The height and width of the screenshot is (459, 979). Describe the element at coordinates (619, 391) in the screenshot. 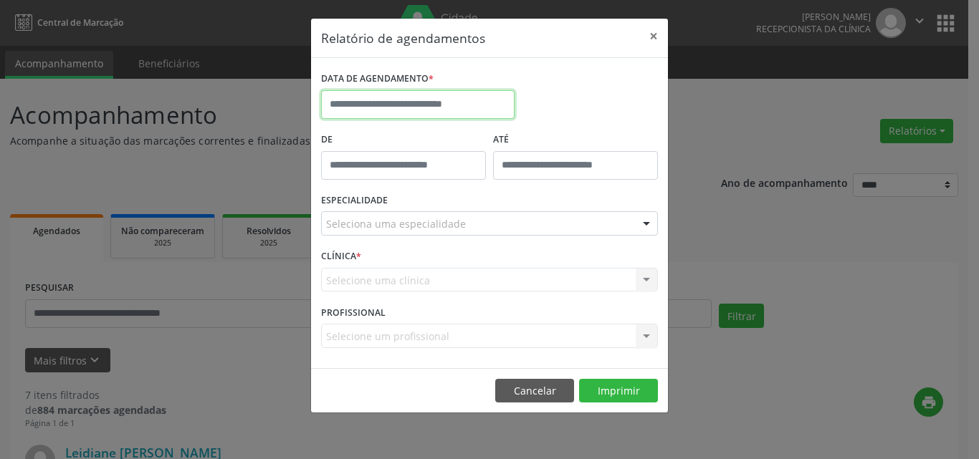

I see `button: Imprimir` at that location.